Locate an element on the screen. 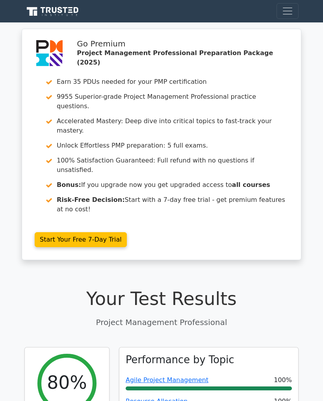  button: Toggle navigation is located at coordinates (287, 11).